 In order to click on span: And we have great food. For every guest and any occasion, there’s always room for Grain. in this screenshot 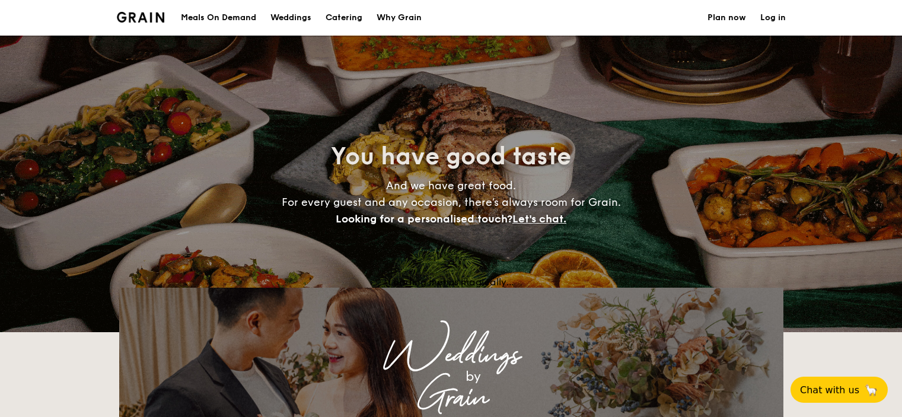, I will do `click(451, 202)`.